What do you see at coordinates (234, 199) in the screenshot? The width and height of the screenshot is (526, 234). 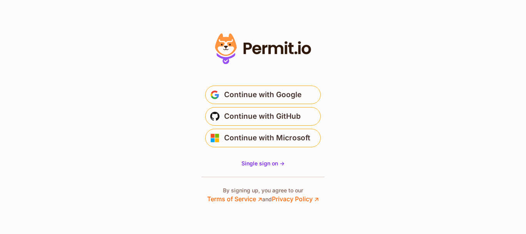 I see `a: Terms of Service ↗` at bounding box center [234, 199].